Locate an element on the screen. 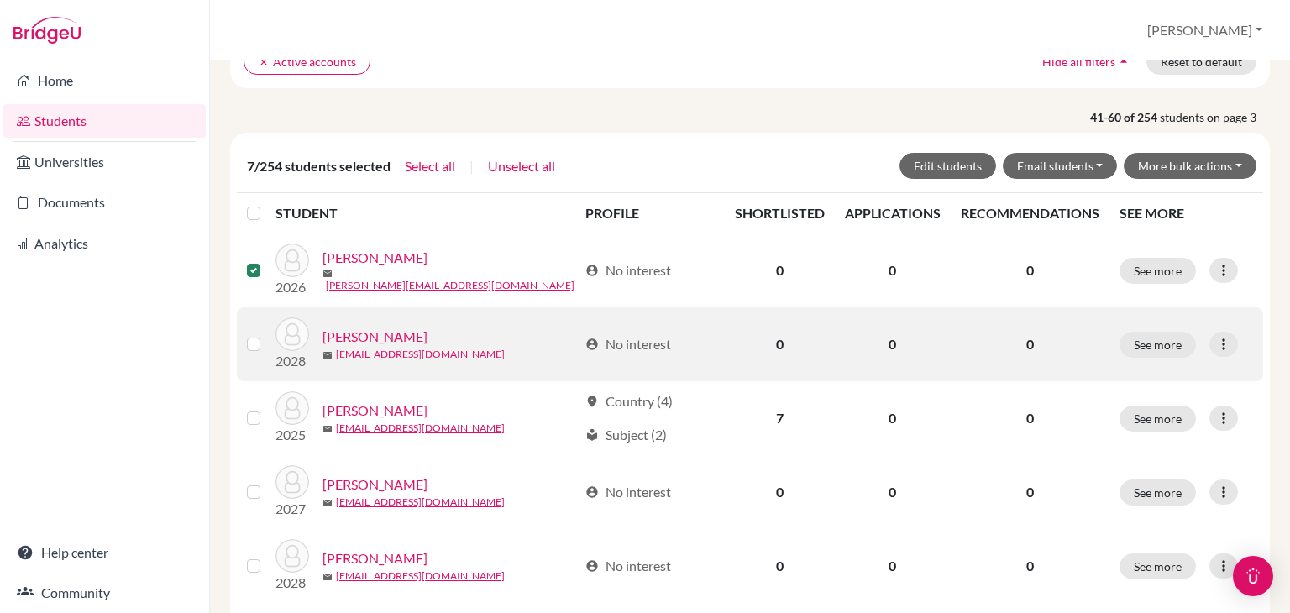  span: students on page 3 is located at coordinates (1215, 117).